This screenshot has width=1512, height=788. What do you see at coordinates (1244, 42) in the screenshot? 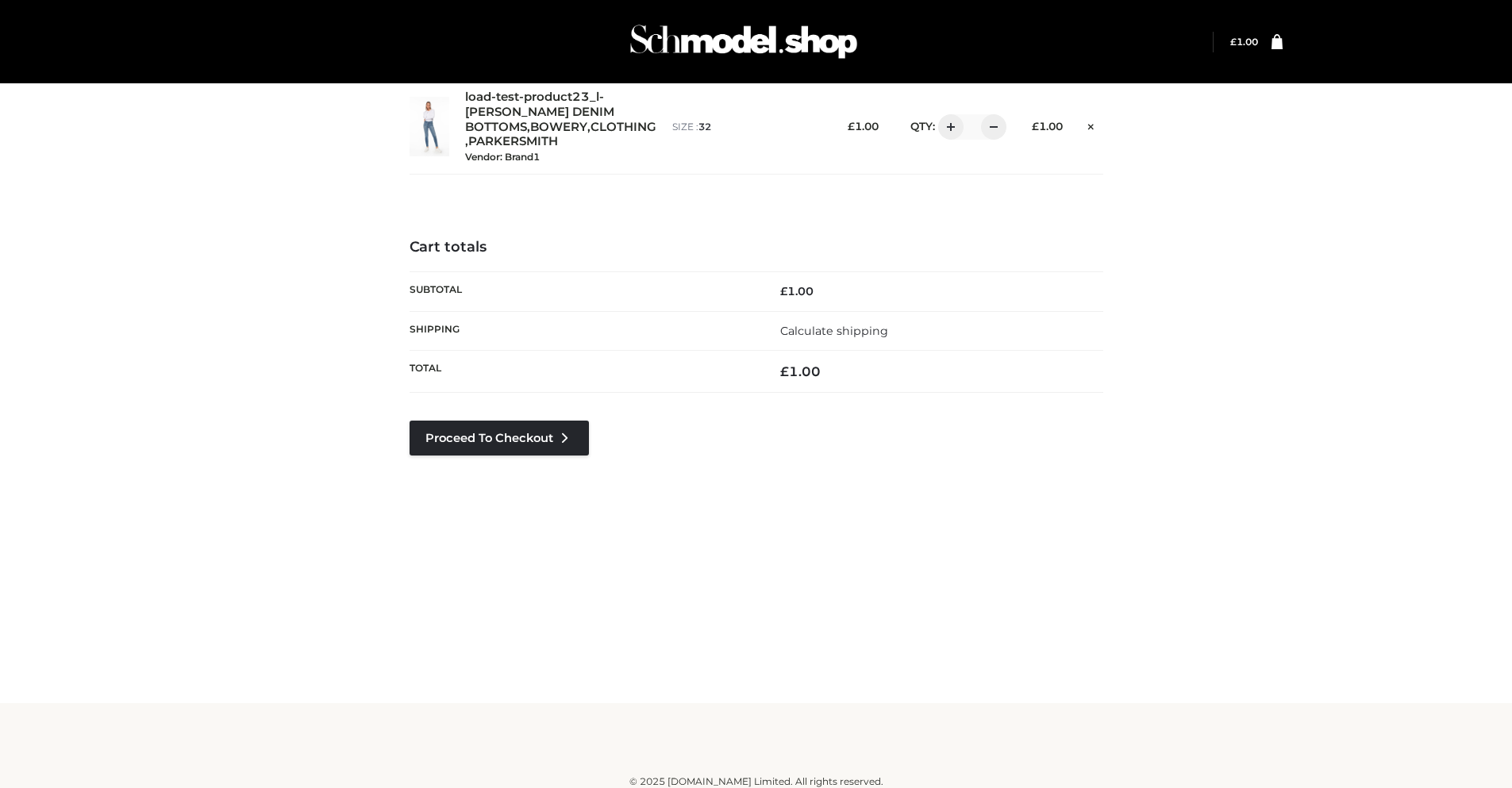
I see `a: £1.00` at bounding box center [1244, 42].